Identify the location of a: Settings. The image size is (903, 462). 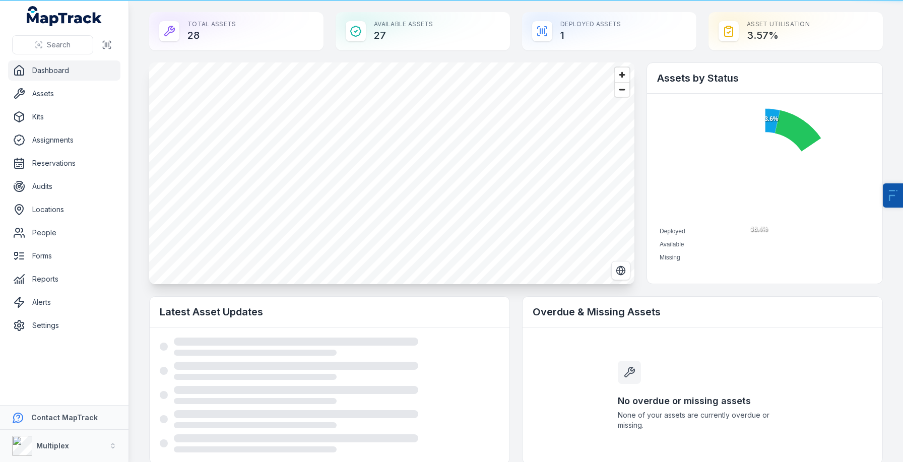
(64, 325).